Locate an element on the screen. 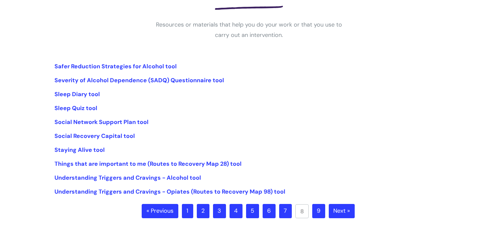 The width and height of the screenshot is (498, 225). a: Understanding Triggers and Cravings - Alcohol tool is located at coordinates (128, 178).